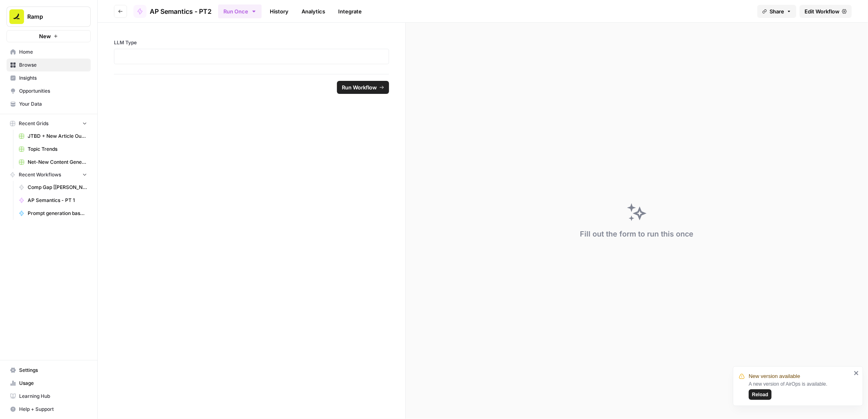 The width and height of the screenshot is (868, 419). What do you see at coordinates (53, 371) in the screenshot?
I see `span: Settings` at bounding box center [53, 371].